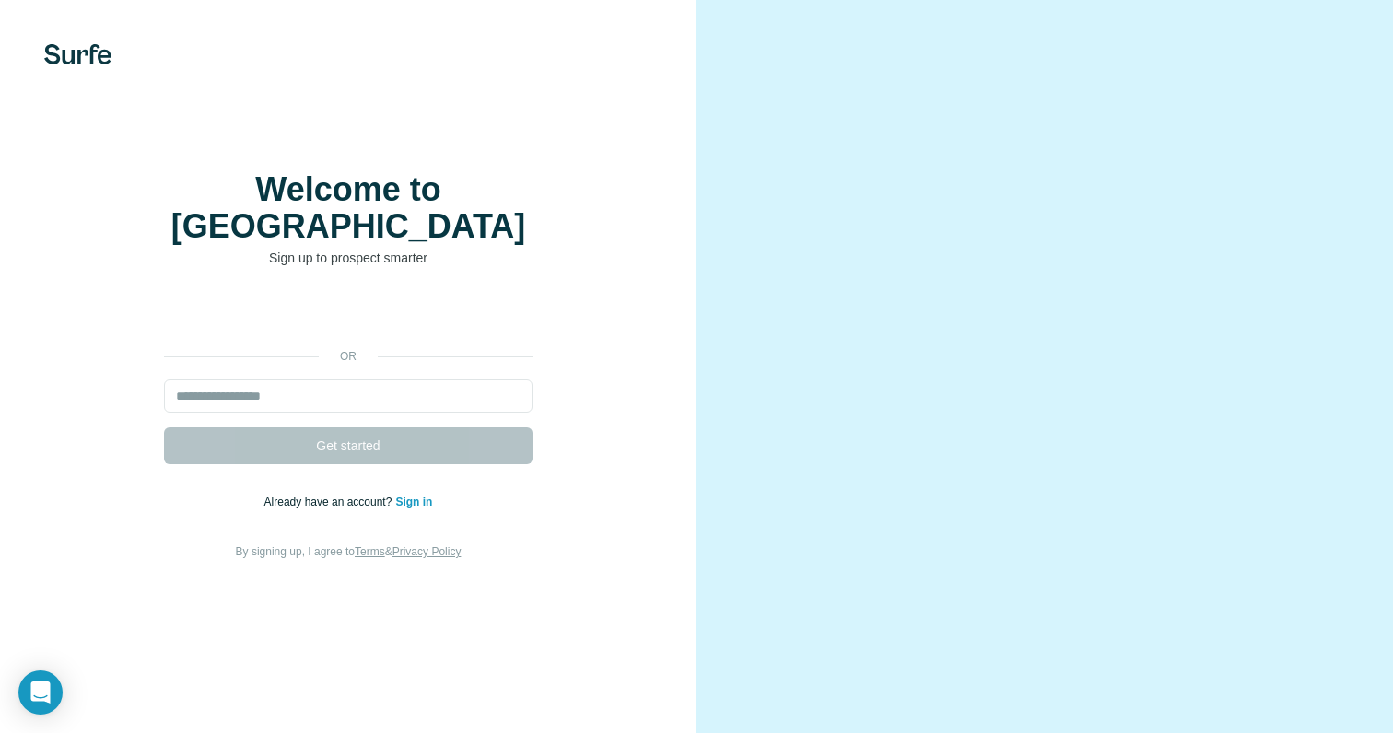  I want to click on img: Surfe's logo, so click(77, 54).